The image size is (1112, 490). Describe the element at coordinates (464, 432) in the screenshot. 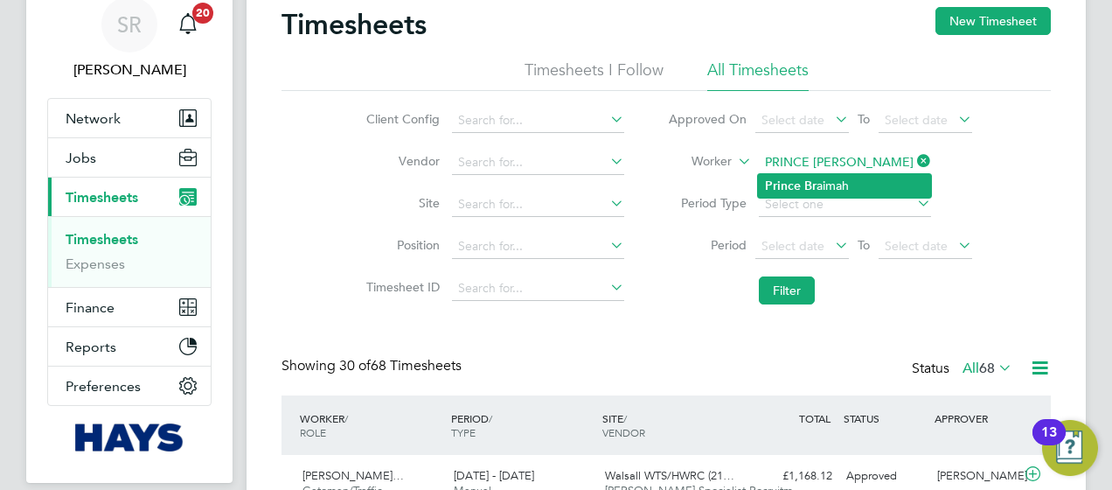

I see `span: TYPE` at that location.